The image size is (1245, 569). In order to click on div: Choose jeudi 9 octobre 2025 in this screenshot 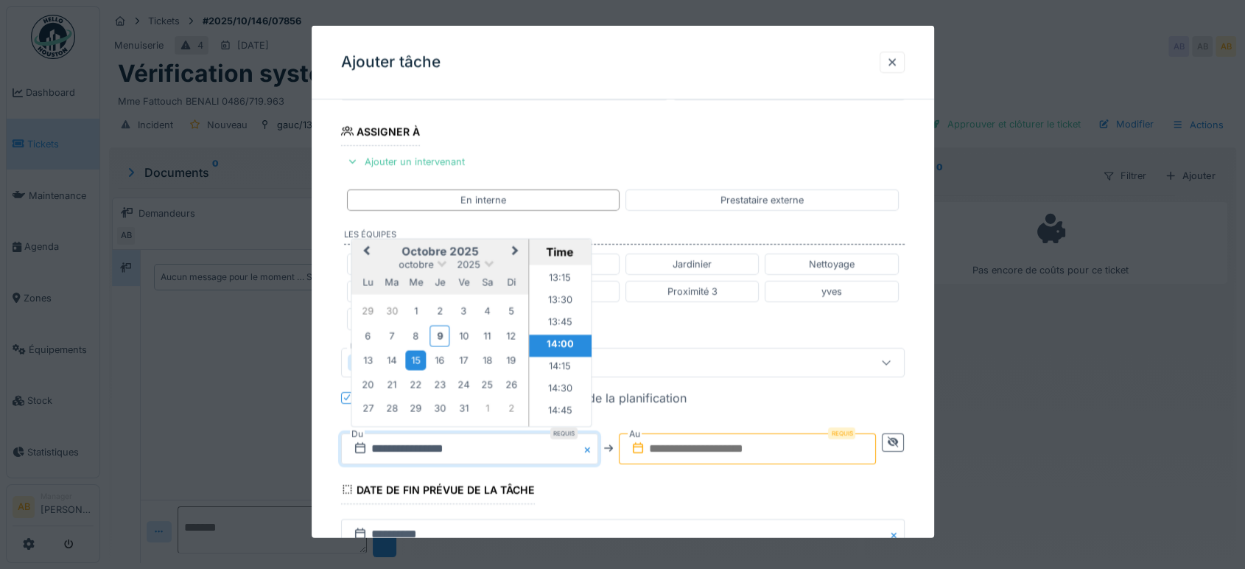, I will do `click(439, 335)`.